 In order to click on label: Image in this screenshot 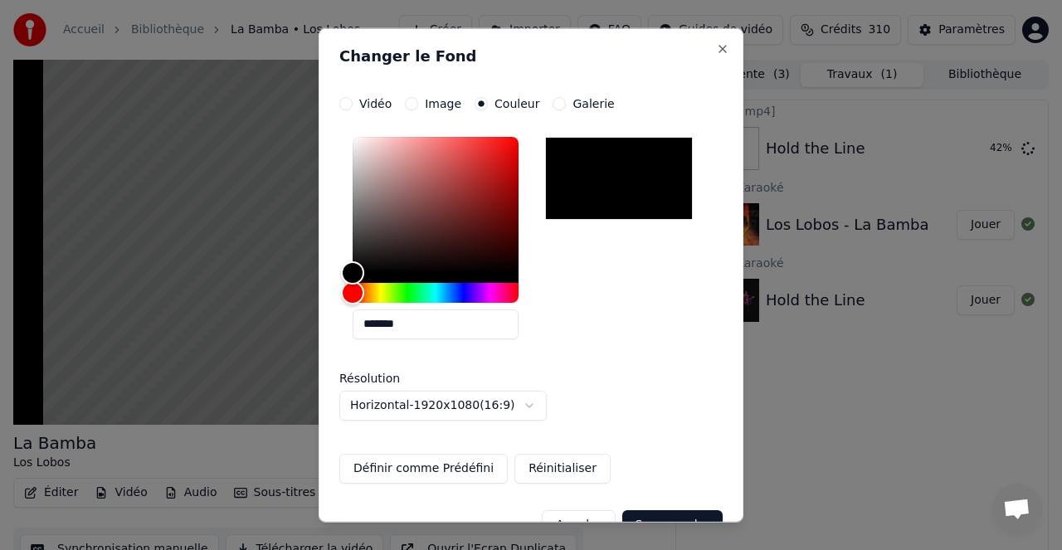, I will do `click(443, 103)`.